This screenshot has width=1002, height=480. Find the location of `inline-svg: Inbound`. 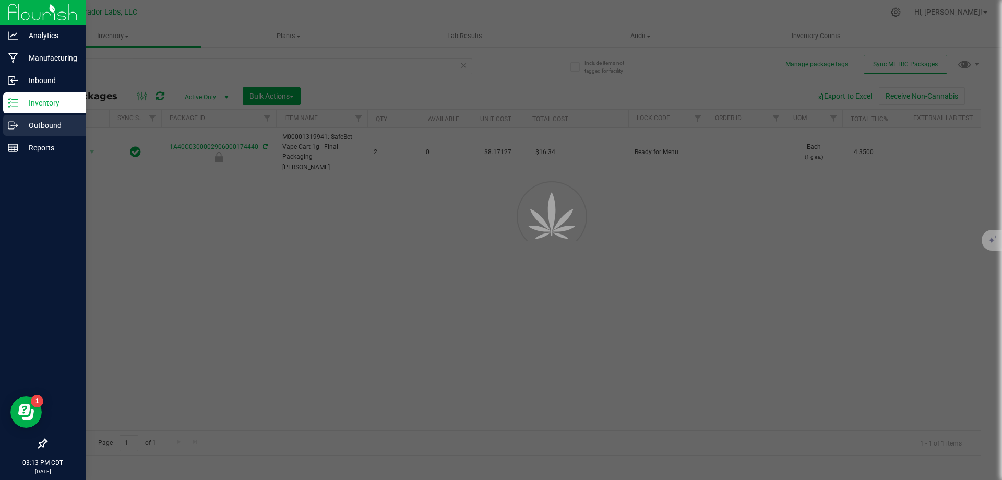

inline-svg: Inbound is located at coordinates (13, 80).